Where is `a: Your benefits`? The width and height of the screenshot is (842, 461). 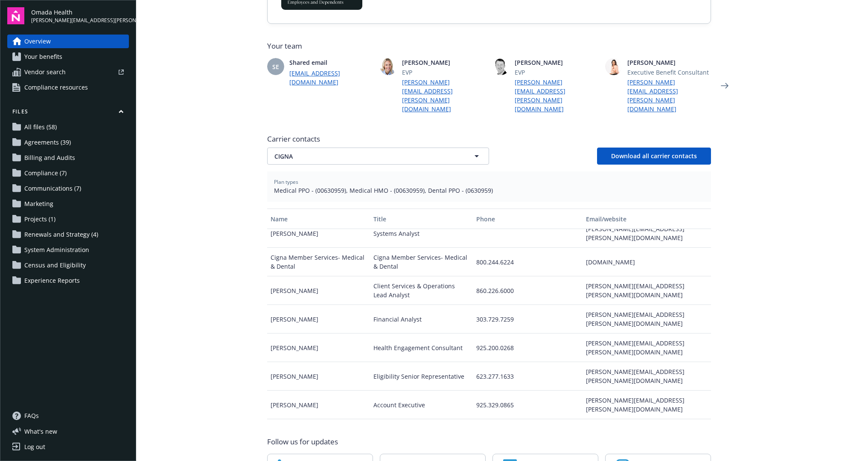
a: Your benefits is located at coordinates (68, 57).